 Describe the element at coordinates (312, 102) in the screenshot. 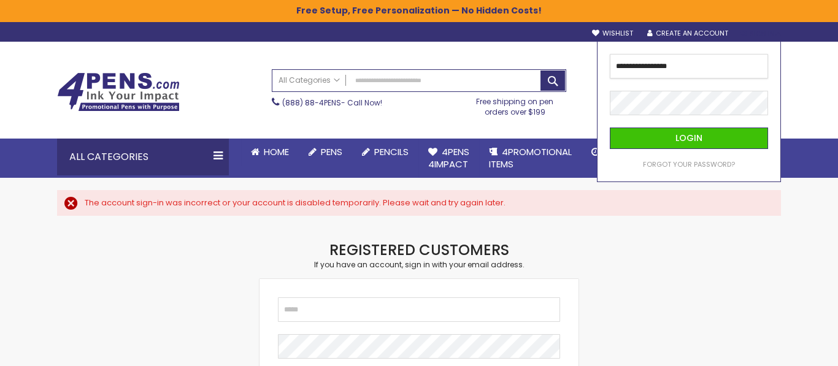

I see `a: (888) 88-4PENS` at that location.